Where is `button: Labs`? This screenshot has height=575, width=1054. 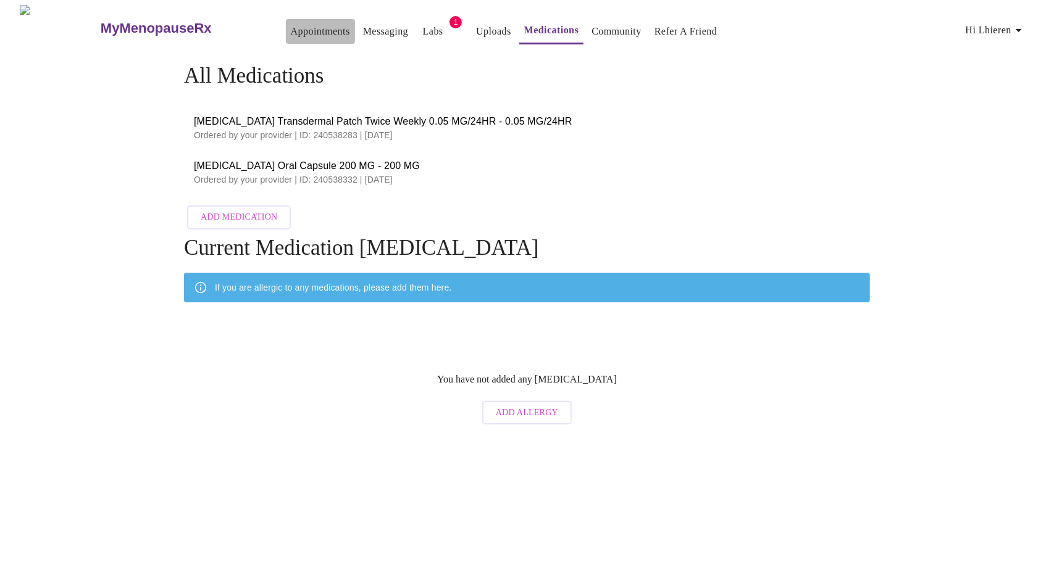
button: Labs is located at coordinates (433, 31).